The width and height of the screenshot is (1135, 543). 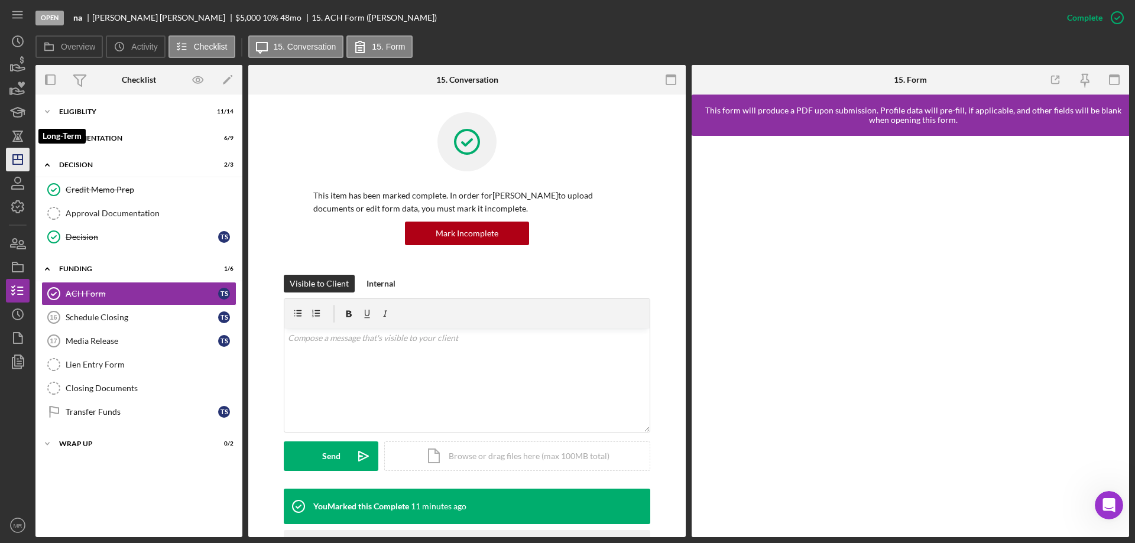 I want to click on div: Documentation, so click(x=131, y=138).